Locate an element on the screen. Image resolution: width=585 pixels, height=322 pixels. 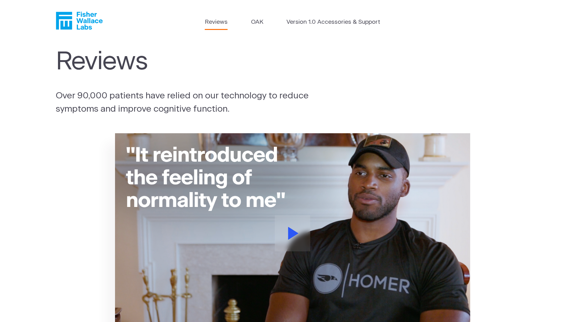
h1: Reviews is located at coordinates (189, 62).